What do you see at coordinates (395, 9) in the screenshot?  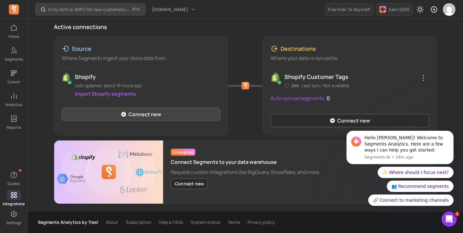 I see `button: Earn $200` at bounding box center [395, 9].